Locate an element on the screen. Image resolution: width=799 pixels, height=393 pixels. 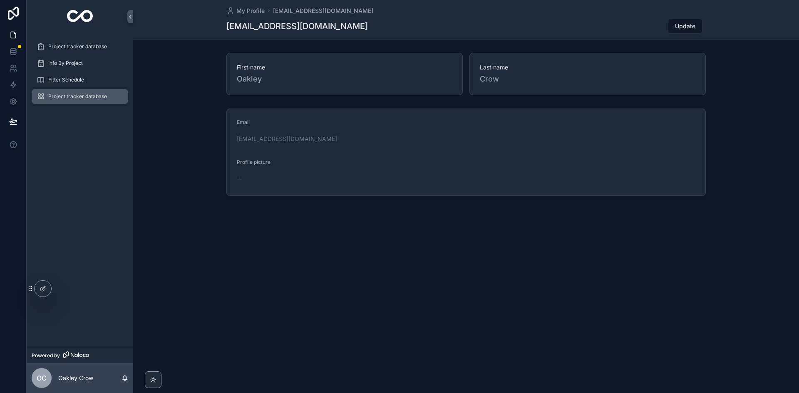
a: My Profile is located at coordinates (245, 11).